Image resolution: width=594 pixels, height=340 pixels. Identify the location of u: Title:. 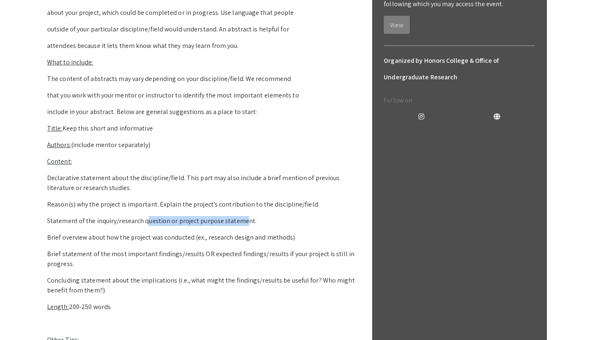
(55, 128).